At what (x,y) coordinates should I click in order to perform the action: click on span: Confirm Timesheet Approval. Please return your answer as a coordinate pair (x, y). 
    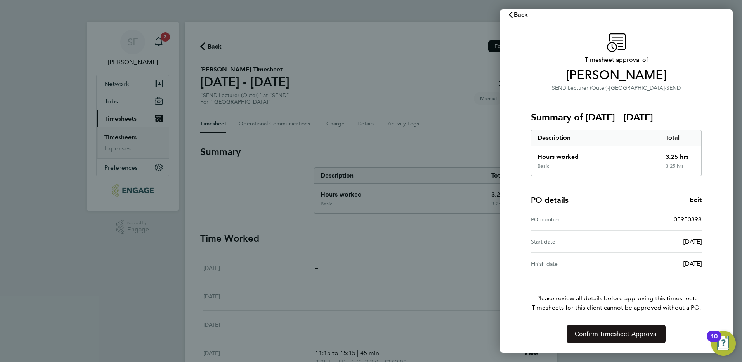
    Looking at the image, I should click on (617, 334).